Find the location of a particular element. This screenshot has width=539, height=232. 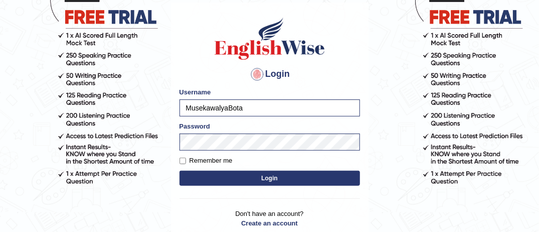

a: Create an account is located at coordinates (270, 223).